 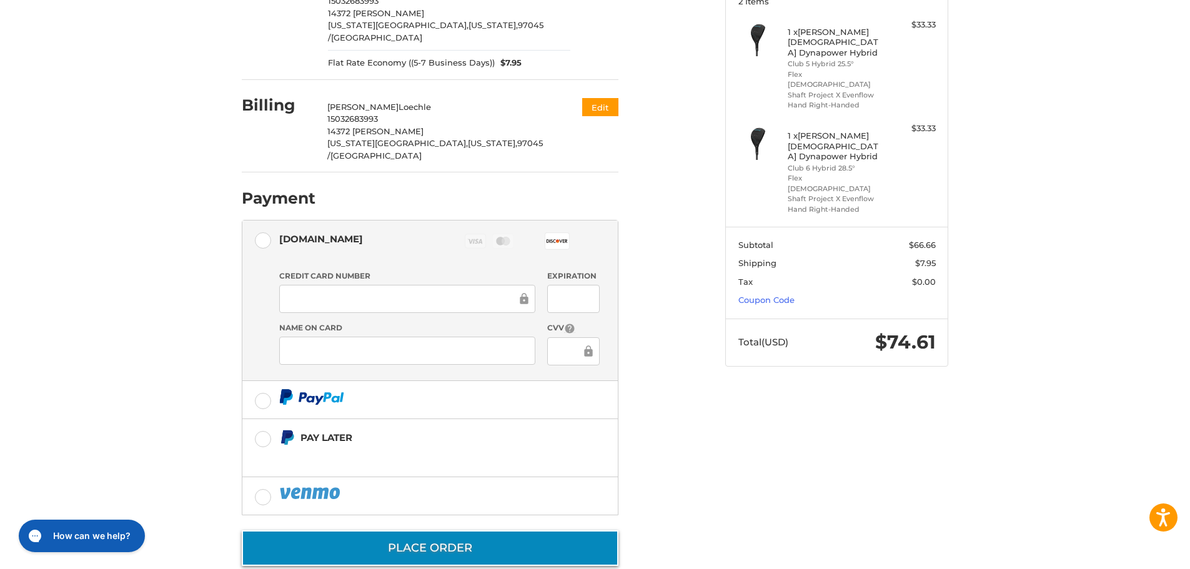 I want to click on div: Pay Later, so click(x=420, y=437).